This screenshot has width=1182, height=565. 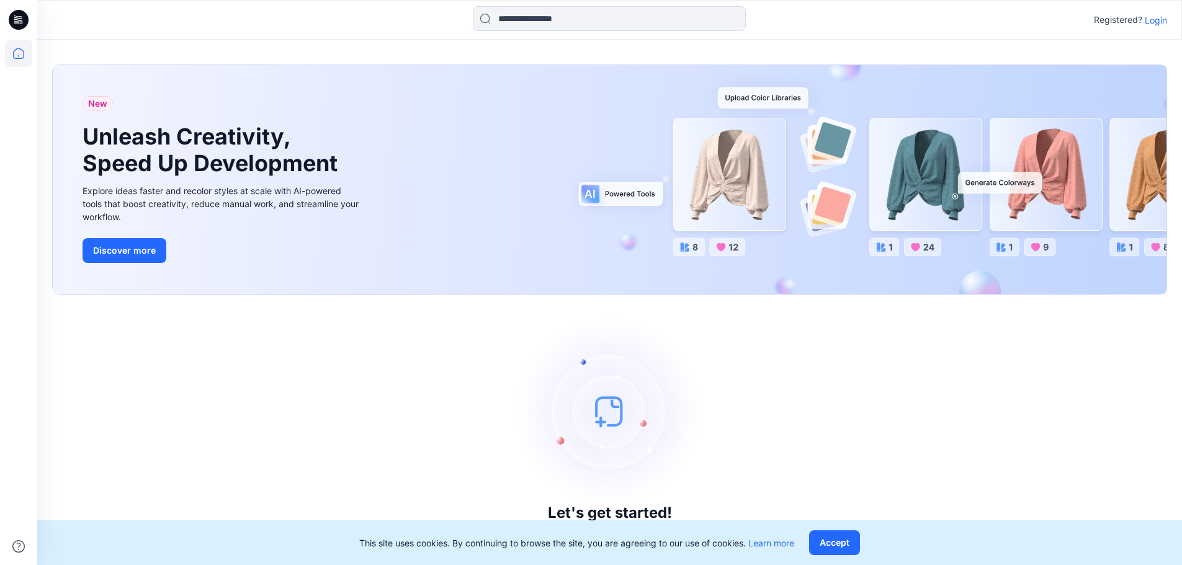 What do you see at coordinates (1118, 20) in the screenshot?
I see `p: Registered?` at bounding box center [1118, 20].